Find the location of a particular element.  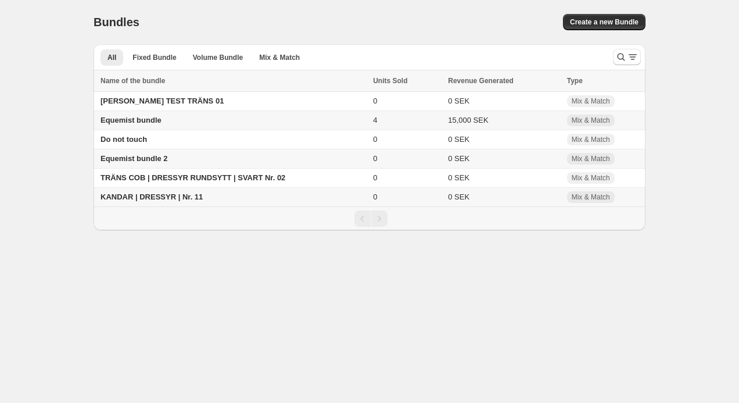

span: KANDAR | DRESSYR | Nr. 11 is located at coordinates (152, 196).